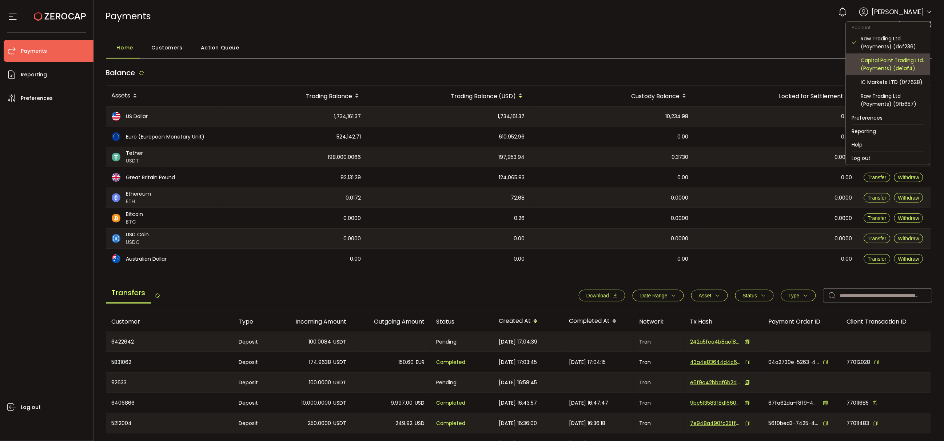 This screenshot has height=441, width=944. I want to click on span: ETH, so click(139, 201).